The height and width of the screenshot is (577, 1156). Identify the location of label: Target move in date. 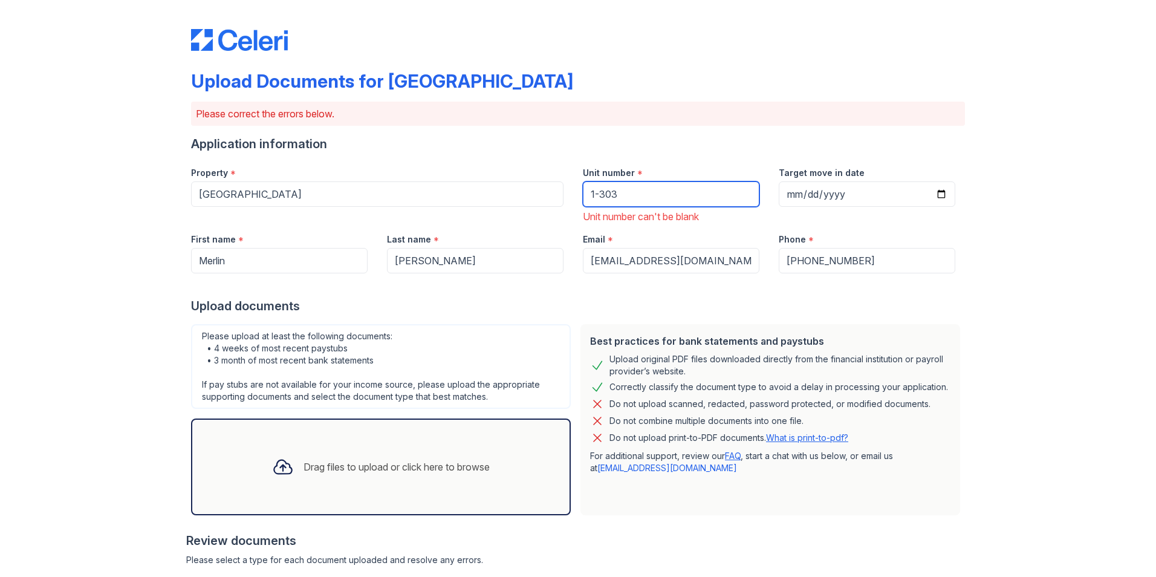
(821, 173).